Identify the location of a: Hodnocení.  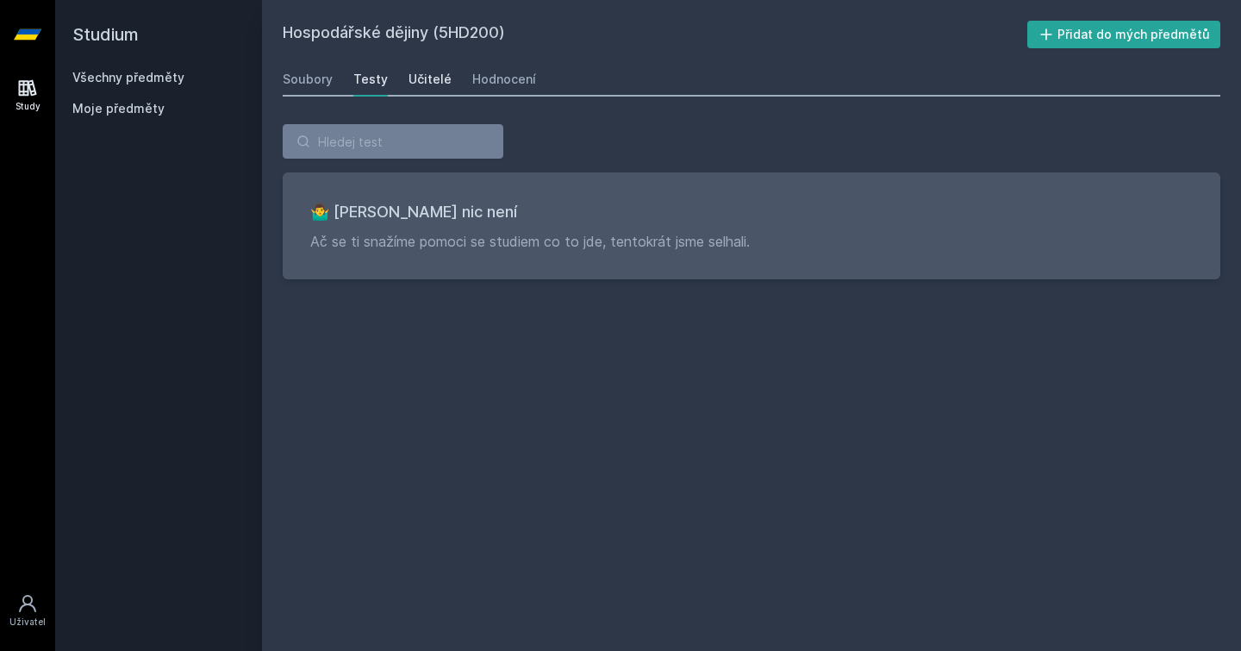
(504, 79).